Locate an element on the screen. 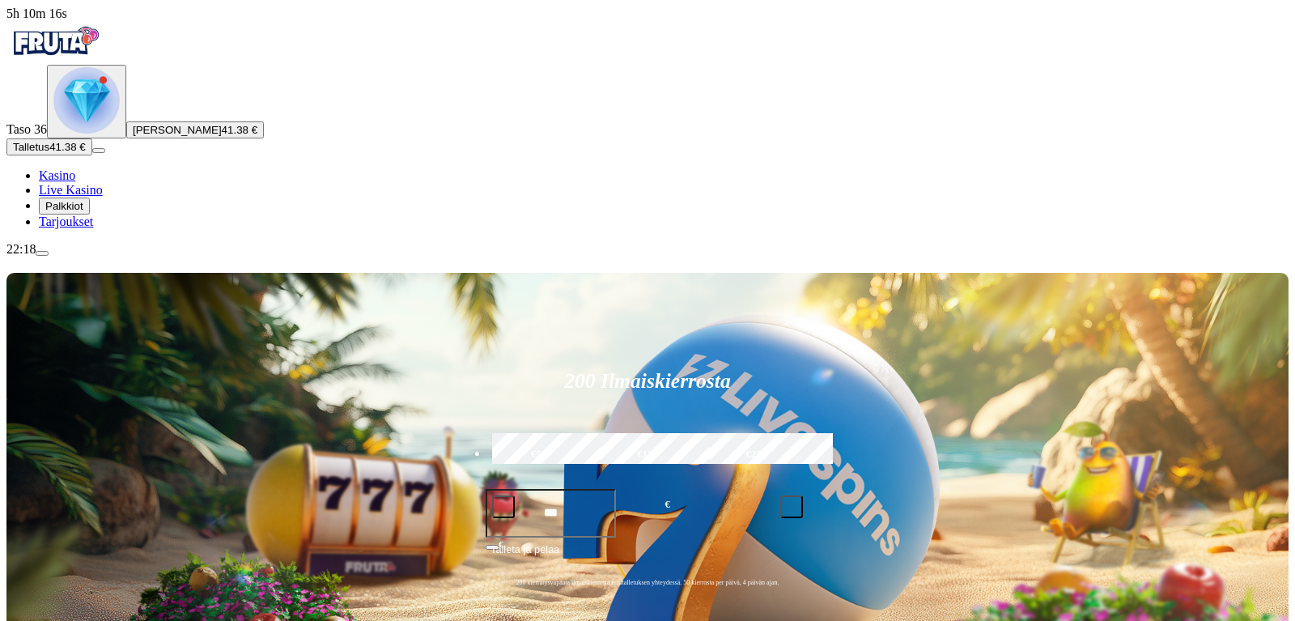 This screenshot has height=621, width=1295. img: level unlocked is located at coordinates (87, 100).